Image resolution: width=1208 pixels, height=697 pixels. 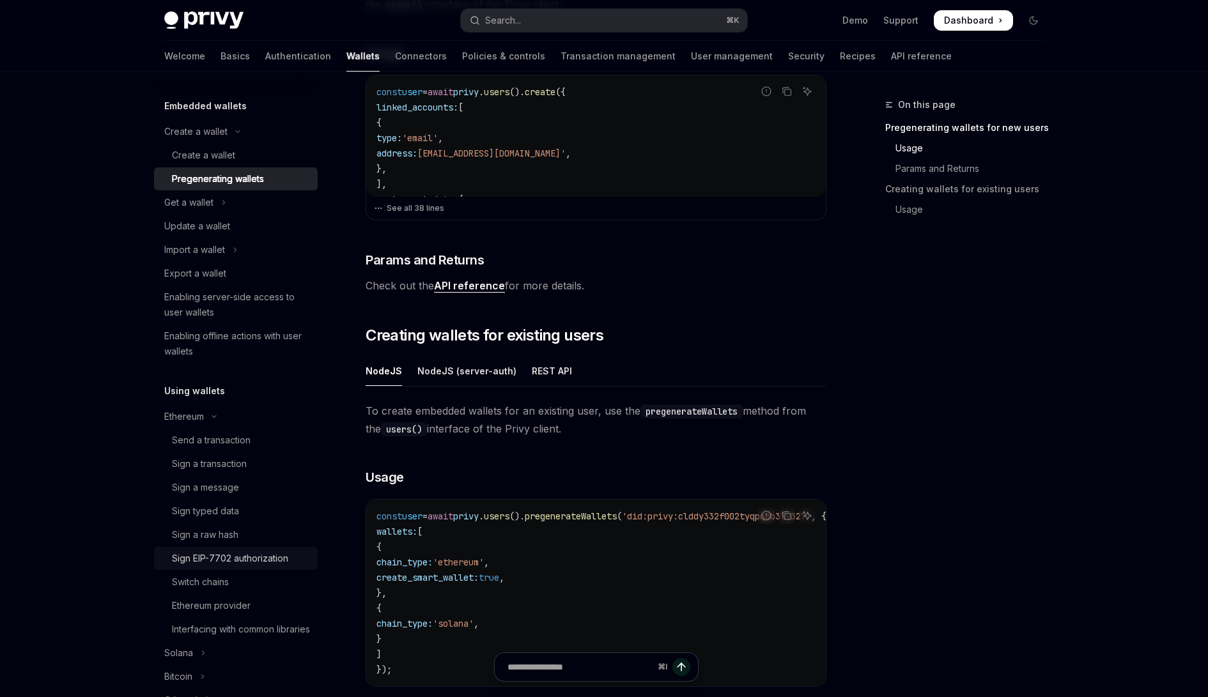 What do you see at coordinates (194, 391) in the screenshot?
I see `h5: Using wallets` at bounding box center [194, 391].